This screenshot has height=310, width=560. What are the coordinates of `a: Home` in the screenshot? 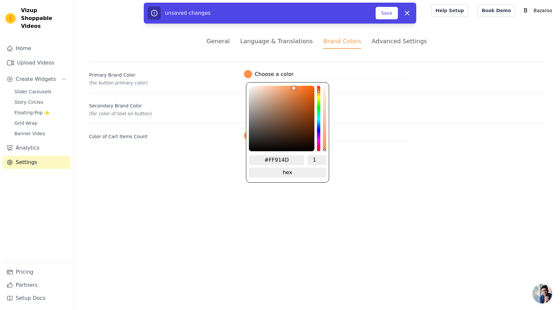 It's located at (36, 48).